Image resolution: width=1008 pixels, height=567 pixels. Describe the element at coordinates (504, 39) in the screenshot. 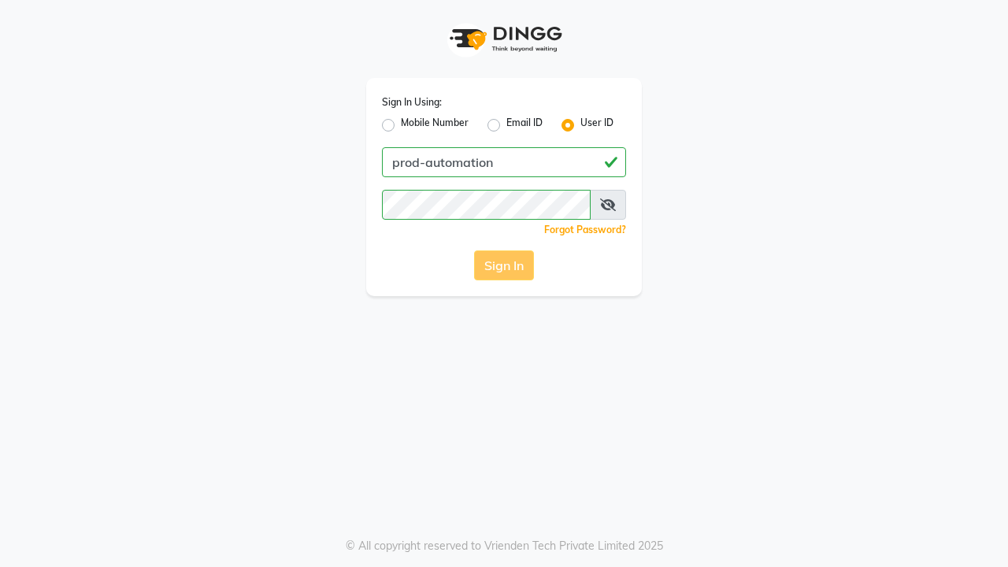

I see `img: logo1.svg` at that location.